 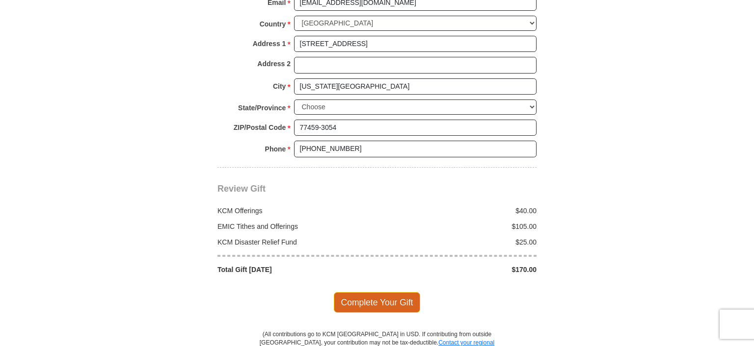 What do you see at coordinates (377, 303) in the screenshot?
I see `span: Complete Your Gift` at bounding box center [377, 303].